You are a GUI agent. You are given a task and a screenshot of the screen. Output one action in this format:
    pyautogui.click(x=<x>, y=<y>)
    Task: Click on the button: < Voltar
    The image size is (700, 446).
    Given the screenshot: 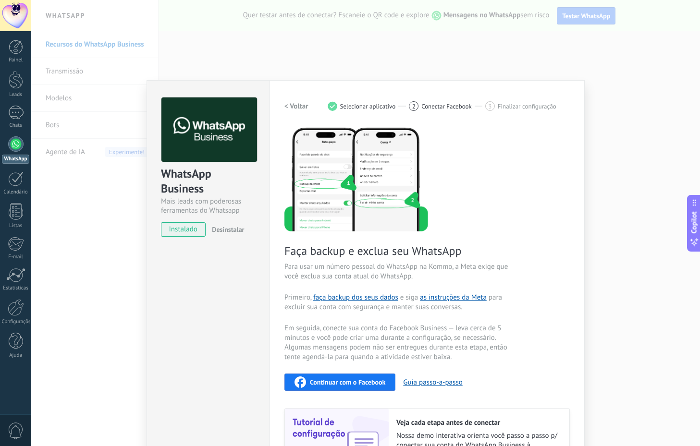 What is the action you would take?
    pyautogui.click(x=296, y=106)
    